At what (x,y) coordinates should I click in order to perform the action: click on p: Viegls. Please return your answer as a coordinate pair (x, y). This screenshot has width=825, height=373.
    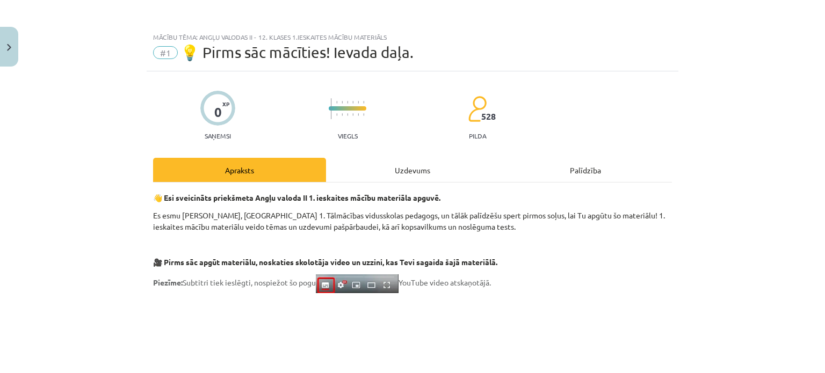
    Looking at the image, I should click on (347, 136).